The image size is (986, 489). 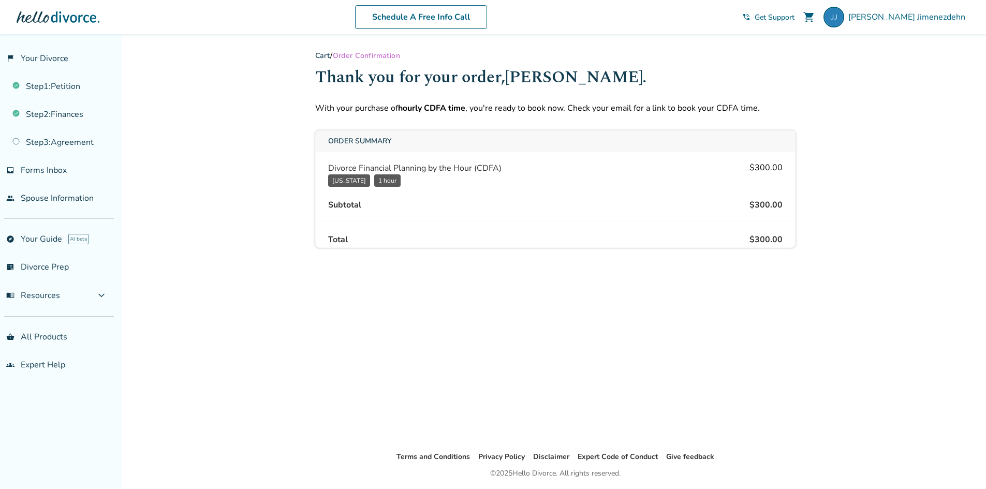 What do you see at coordinates (421, 17) in the screenshot?
I see `a: Schedule A Free Info Call` at bounding box center [421, 17].